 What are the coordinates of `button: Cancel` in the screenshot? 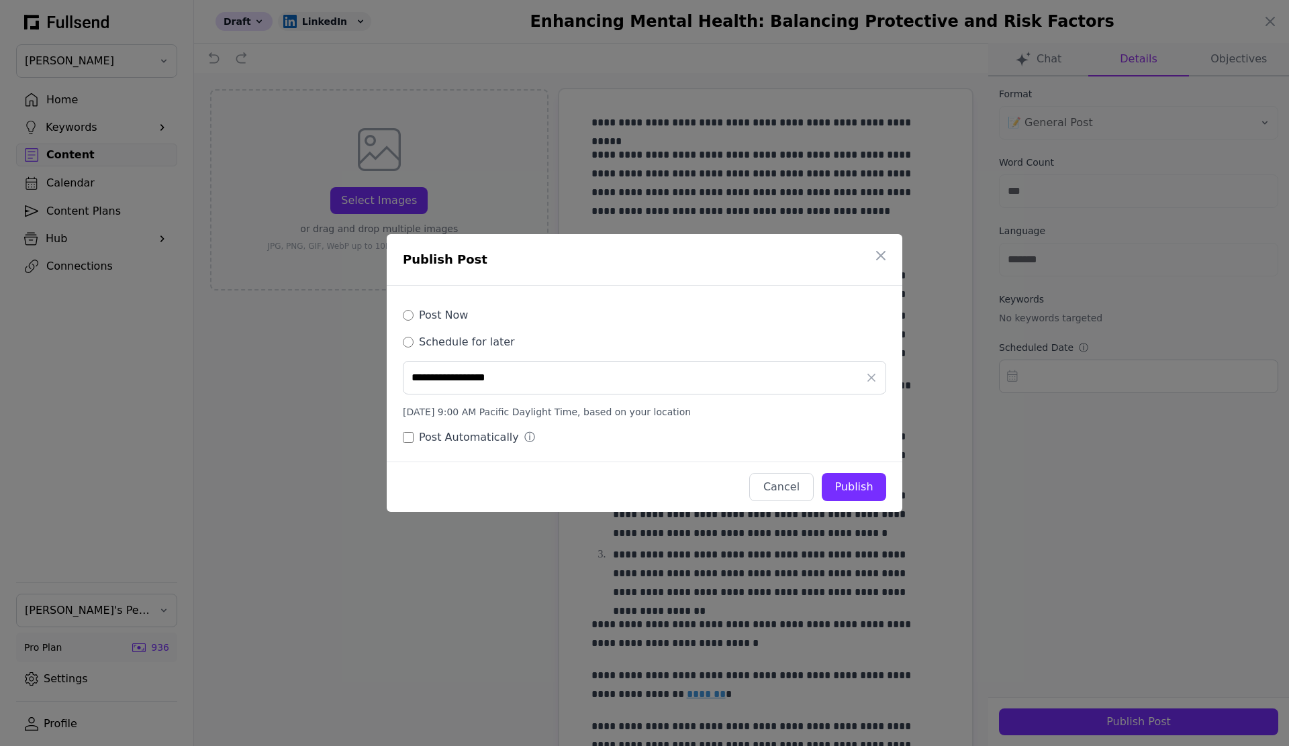 It's located at (781, 487).